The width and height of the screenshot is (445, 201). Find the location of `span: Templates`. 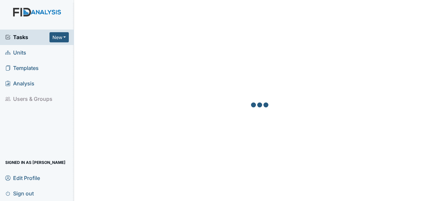

span: Templates is located at coordinates (22, 68).